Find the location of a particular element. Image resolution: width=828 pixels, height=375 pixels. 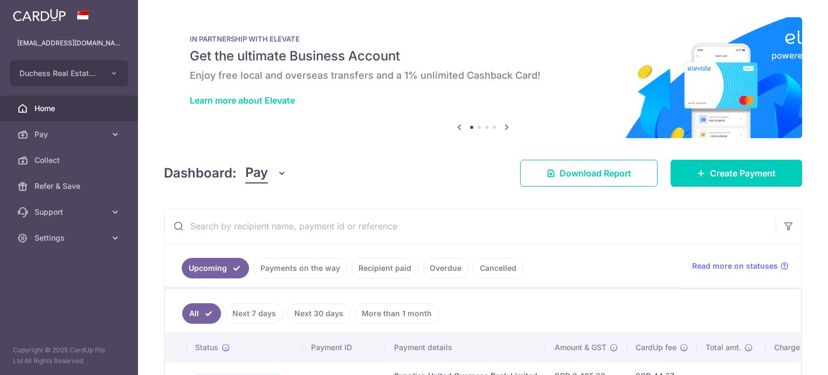

span: Download Report is located at coordinates (595, 173).